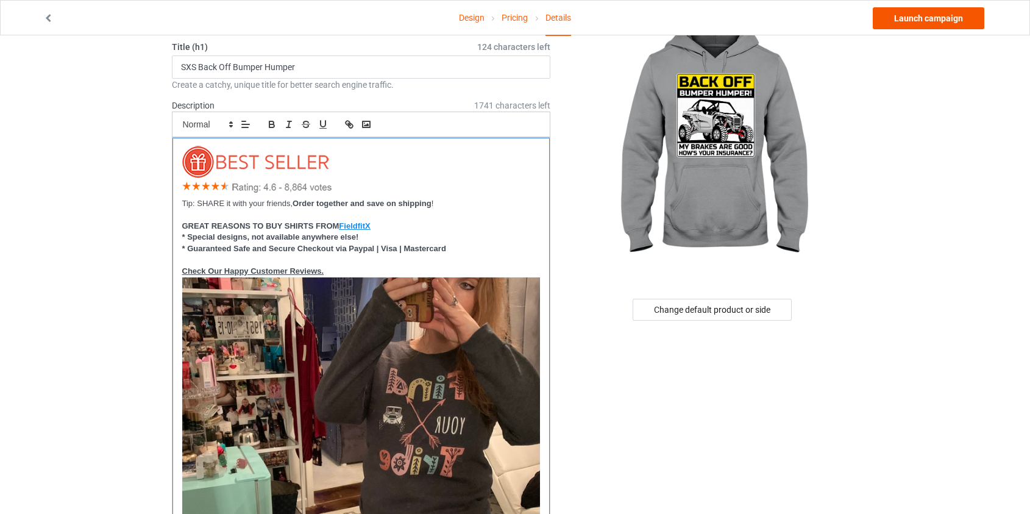  What do you see at coordinates (259, 170) in the screenshot?
I see `img: VfcSQov.png` at bounding box center [259, 170].